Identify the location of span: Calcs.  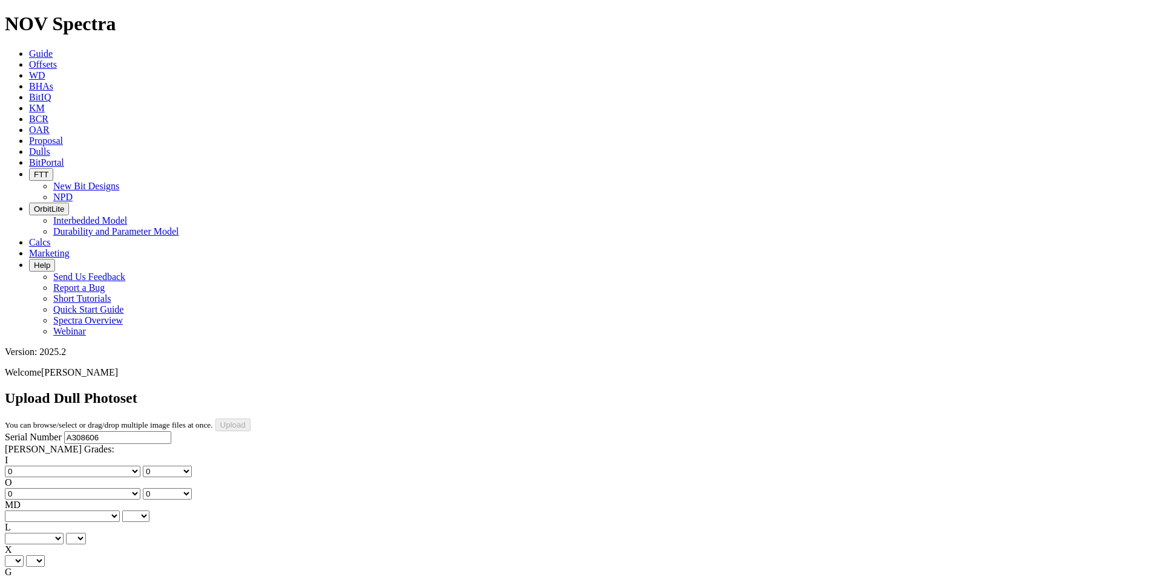
(40, 242).